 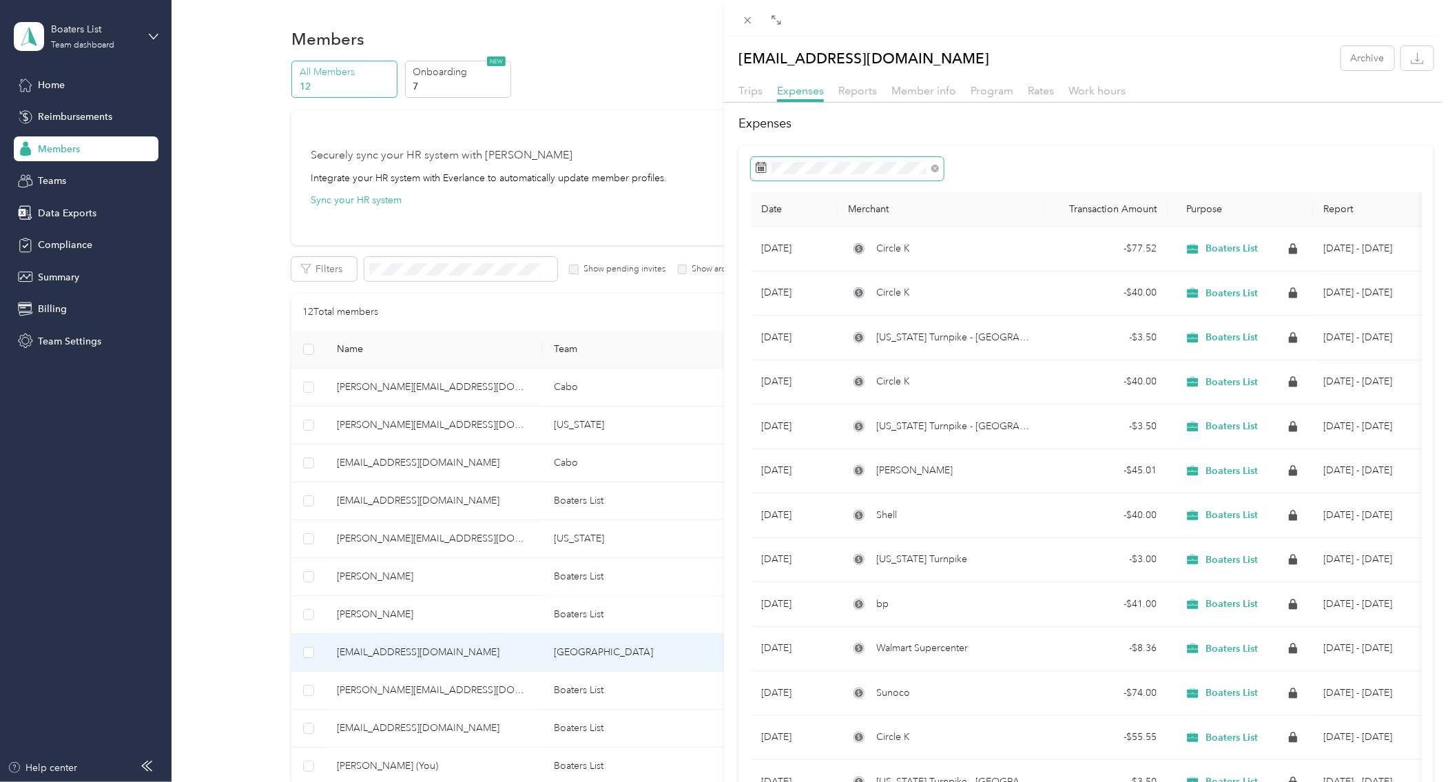 I want to click on div: - $41.00, so click(x=1106, y=604).